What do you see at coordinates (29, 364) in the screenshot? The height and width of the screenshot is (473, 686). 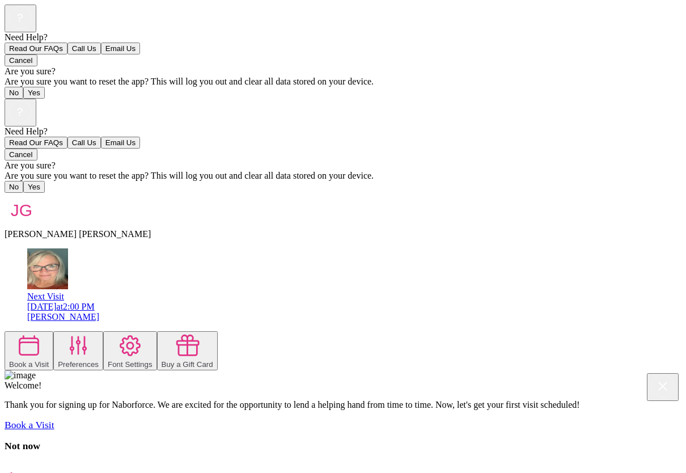 I see `div: Book a Visit` at bounding box center [29, 364].